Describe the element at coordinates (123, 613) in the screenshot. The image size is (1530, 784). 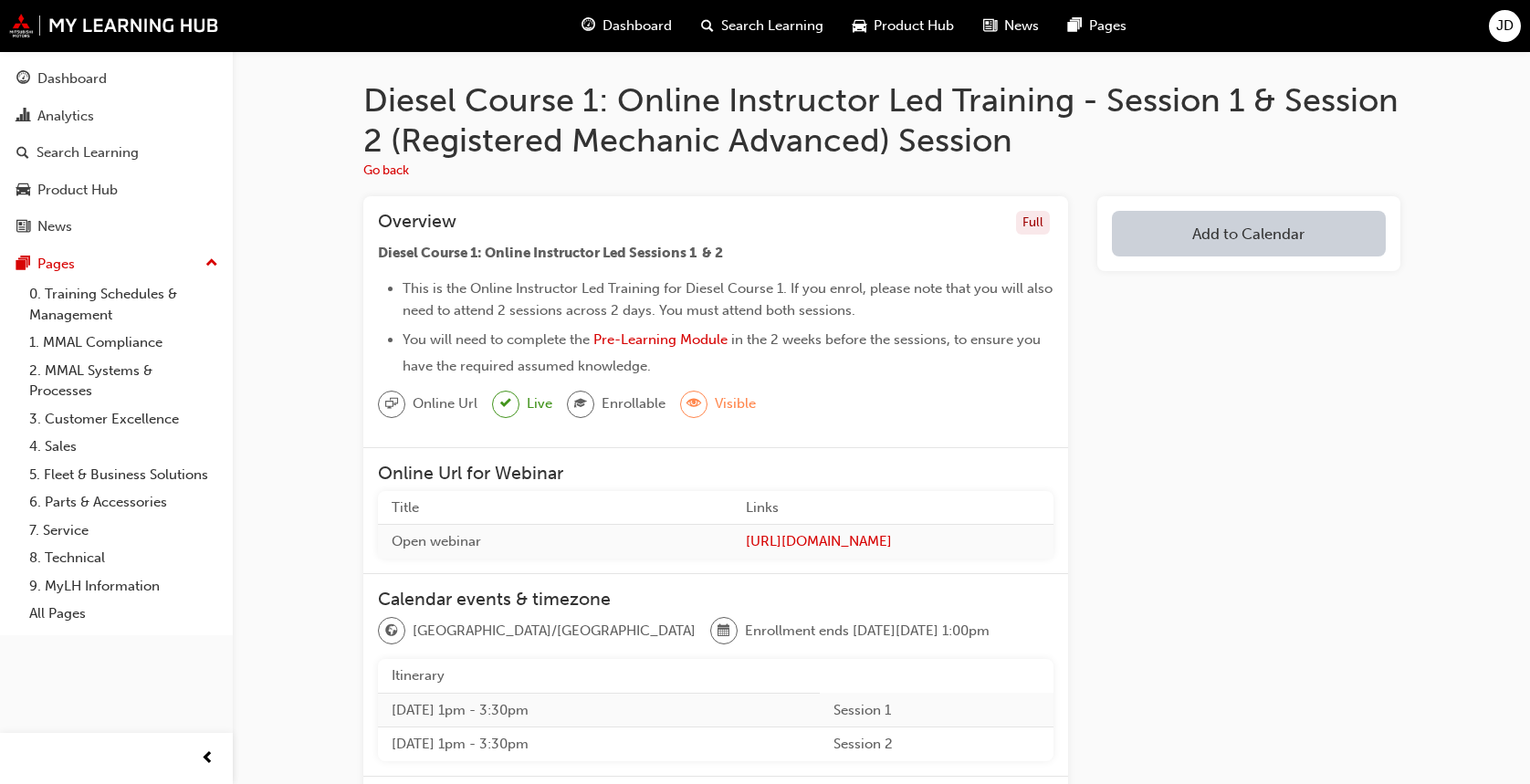
I see `a: All Pages` at that location.